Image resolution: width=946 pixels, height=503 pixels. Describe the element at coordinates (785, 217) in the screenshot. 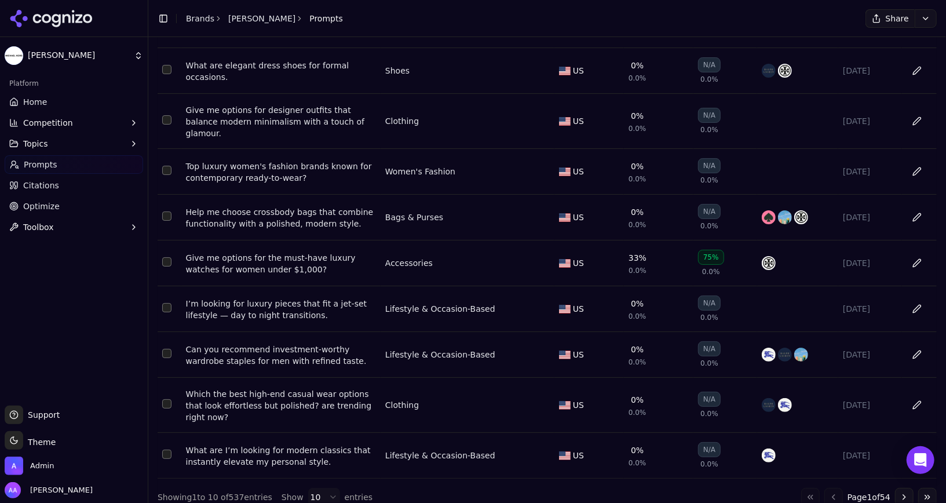

I see `img: coach` at that location.